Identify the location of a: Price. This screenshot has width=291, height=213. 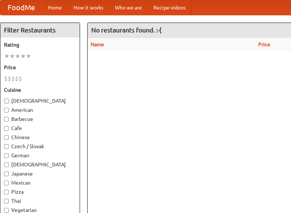
(264, 44).